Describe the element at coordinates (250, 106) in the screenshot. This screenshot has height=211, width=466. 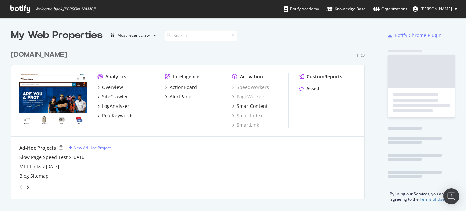
I see `a: SmartContent` at that location.